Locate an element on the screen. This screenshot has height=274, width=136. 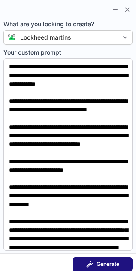
img: Connie from ContactOut is located at coordinates (10, 37).